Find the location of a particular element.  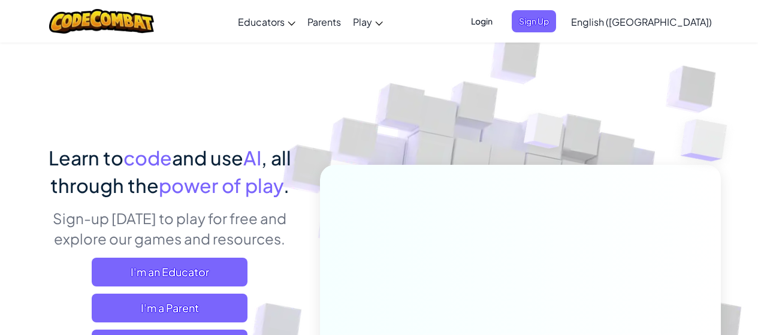

a: I'm a Parent is located at coordinates (170, 308).